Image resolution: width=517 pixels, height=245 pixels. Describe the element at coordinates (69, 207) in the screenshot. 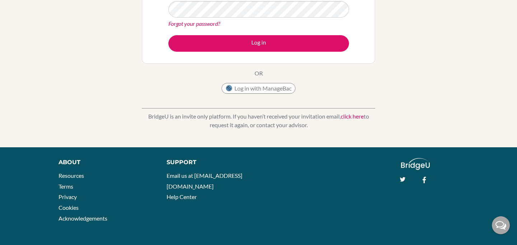

I see `a: Cookies` at that location.